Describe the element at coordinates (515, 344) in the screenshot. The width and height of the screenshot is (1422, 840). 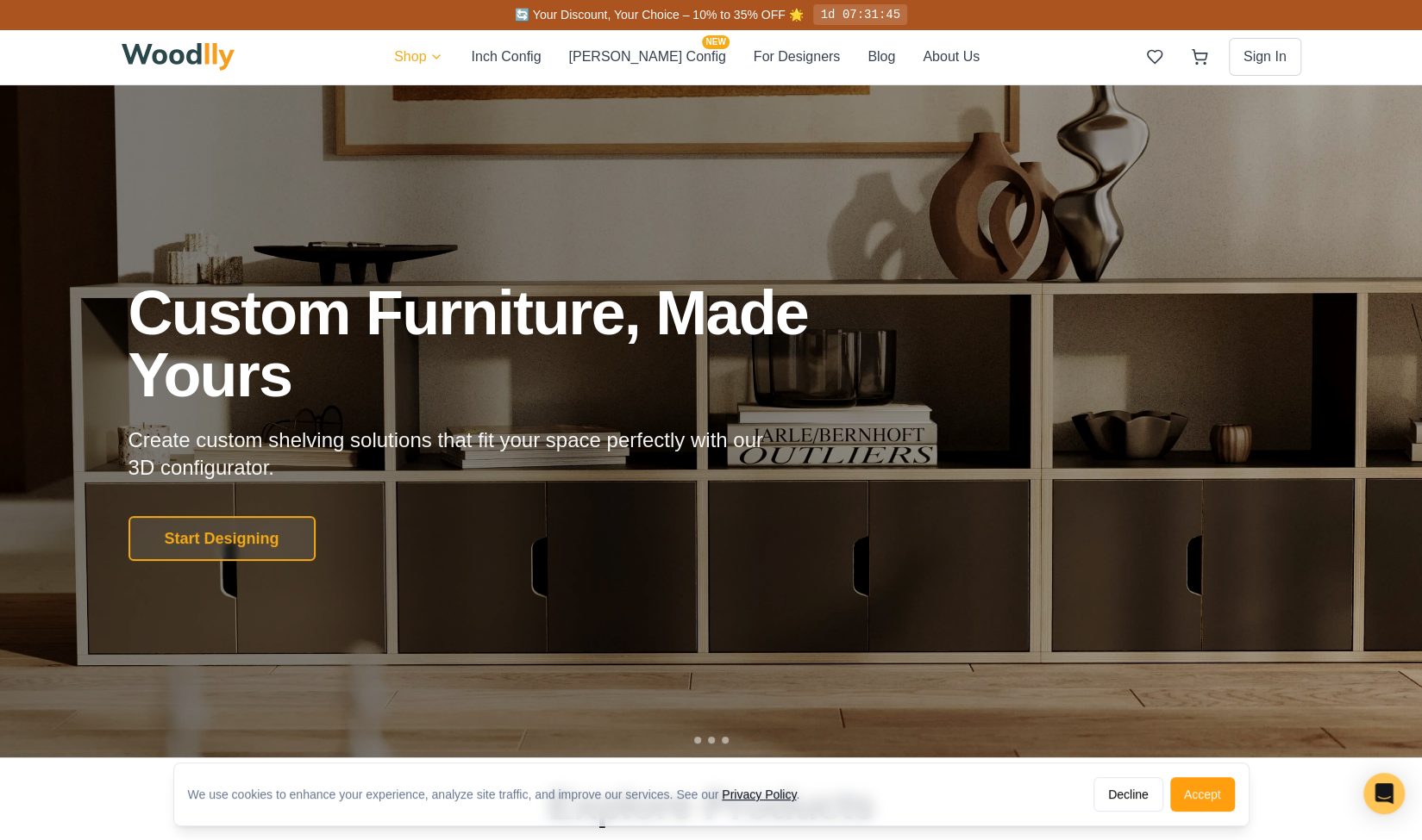
I see `h1: Custom Furniture, Made Yours` at that location.